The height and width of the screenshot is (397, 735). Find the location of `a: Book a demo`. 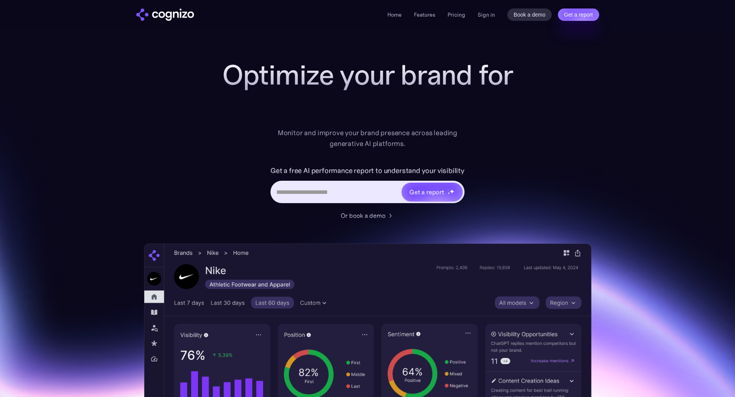

a: Book a demo is located at coordinates (529, 15).